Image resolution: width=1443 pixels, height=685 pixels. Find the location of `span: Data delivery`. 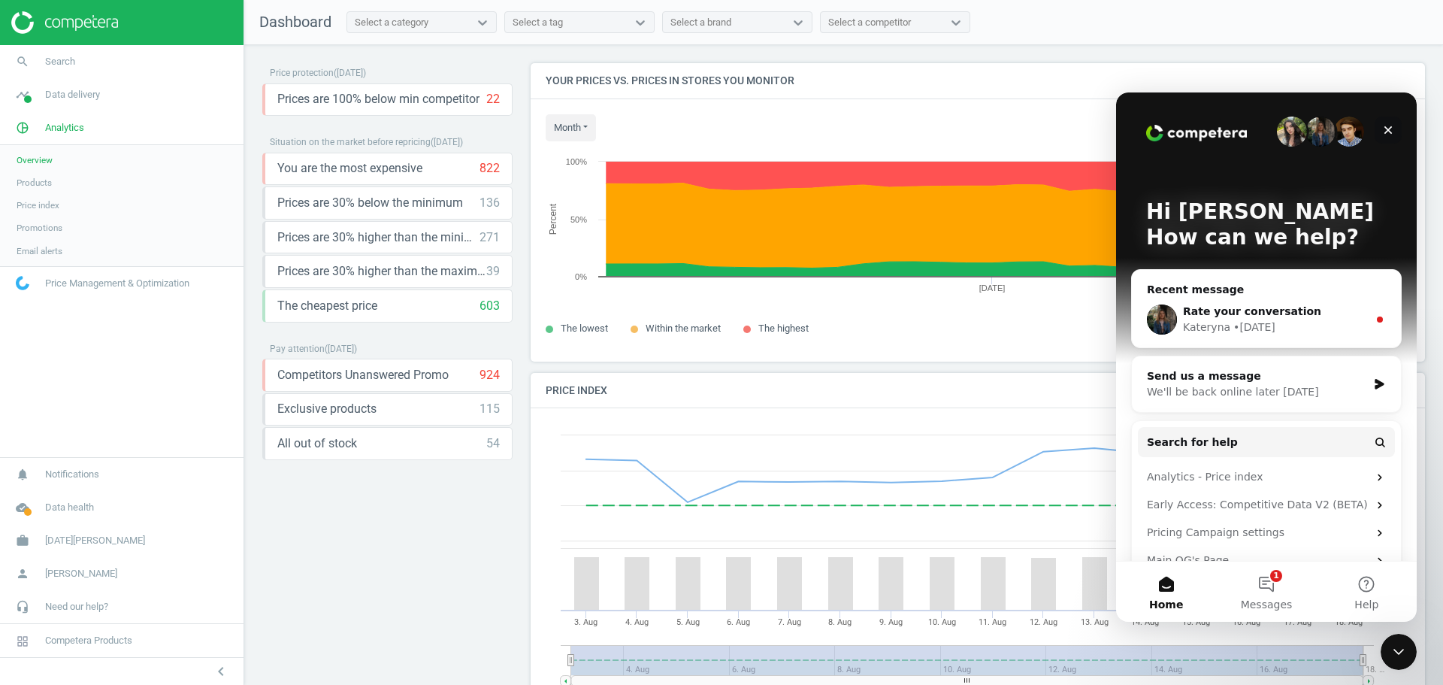

span: Data delivery is located at coordinates (72, 95).